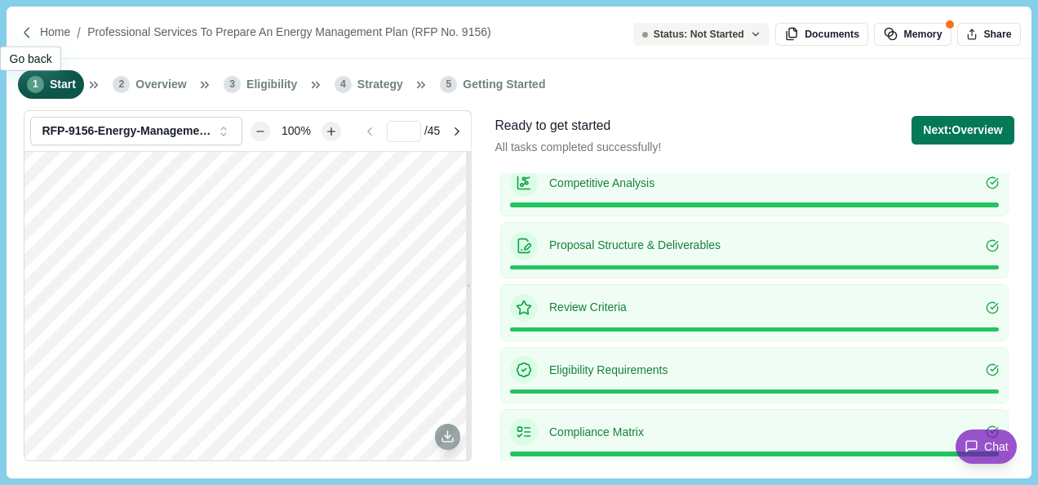  Describe the element at coordinates (767, 370) in the screenshot. I see `p: Eligibility Requirements` at that location.